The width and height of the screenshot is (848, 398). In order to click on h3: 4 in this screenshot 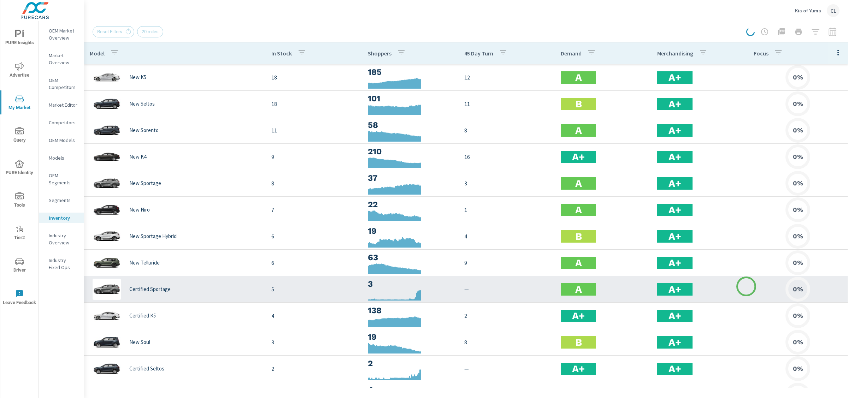, I will do `click(410, 390)`.